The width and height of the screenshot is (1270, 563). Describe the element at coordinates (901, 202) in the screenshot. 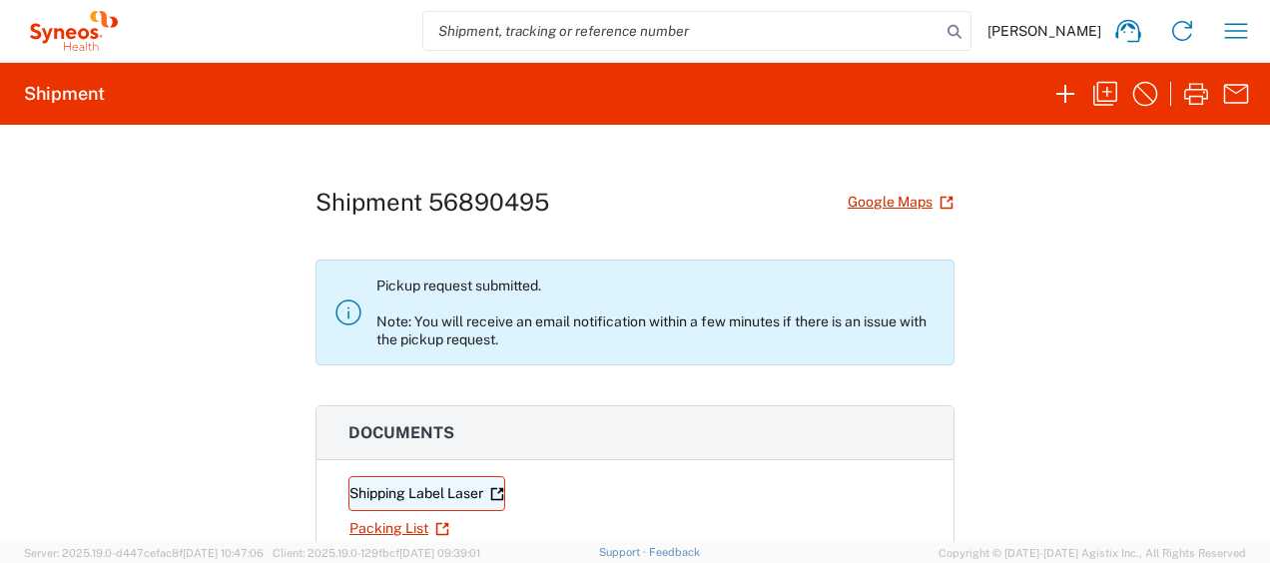

I see `a: Google Maps` at that location.